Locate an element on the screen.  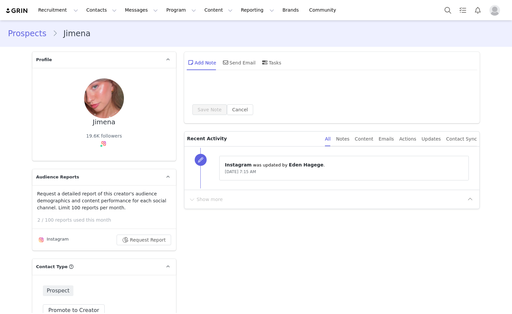
a: Community is located at coordinates (324, 10).